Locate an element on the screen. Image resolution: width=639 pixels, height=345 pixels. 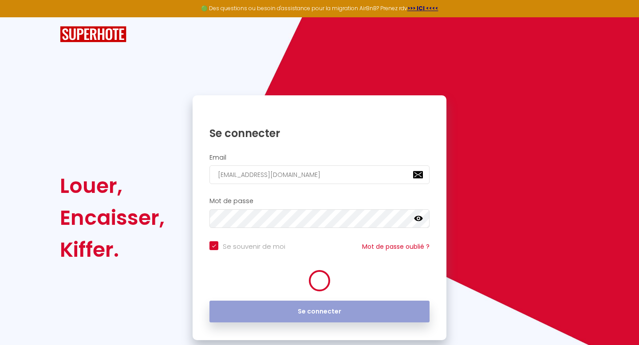
strong: >>> ICI <<<< is located at coordinates (423, 8).